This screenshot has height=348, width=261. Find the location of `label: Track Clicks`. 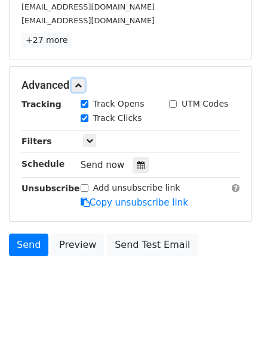

label: Track Clicks is located at coordinates (118, 118).